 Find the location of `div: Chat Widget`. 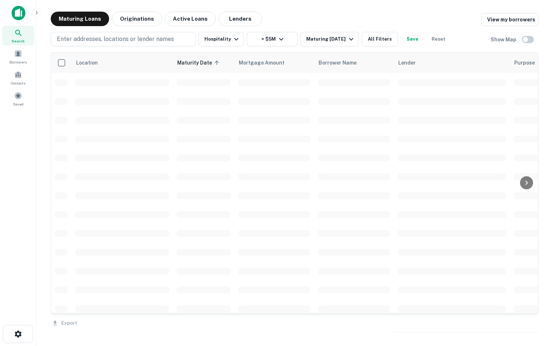

div: Chat Widget is located at coordinates (535, 305).